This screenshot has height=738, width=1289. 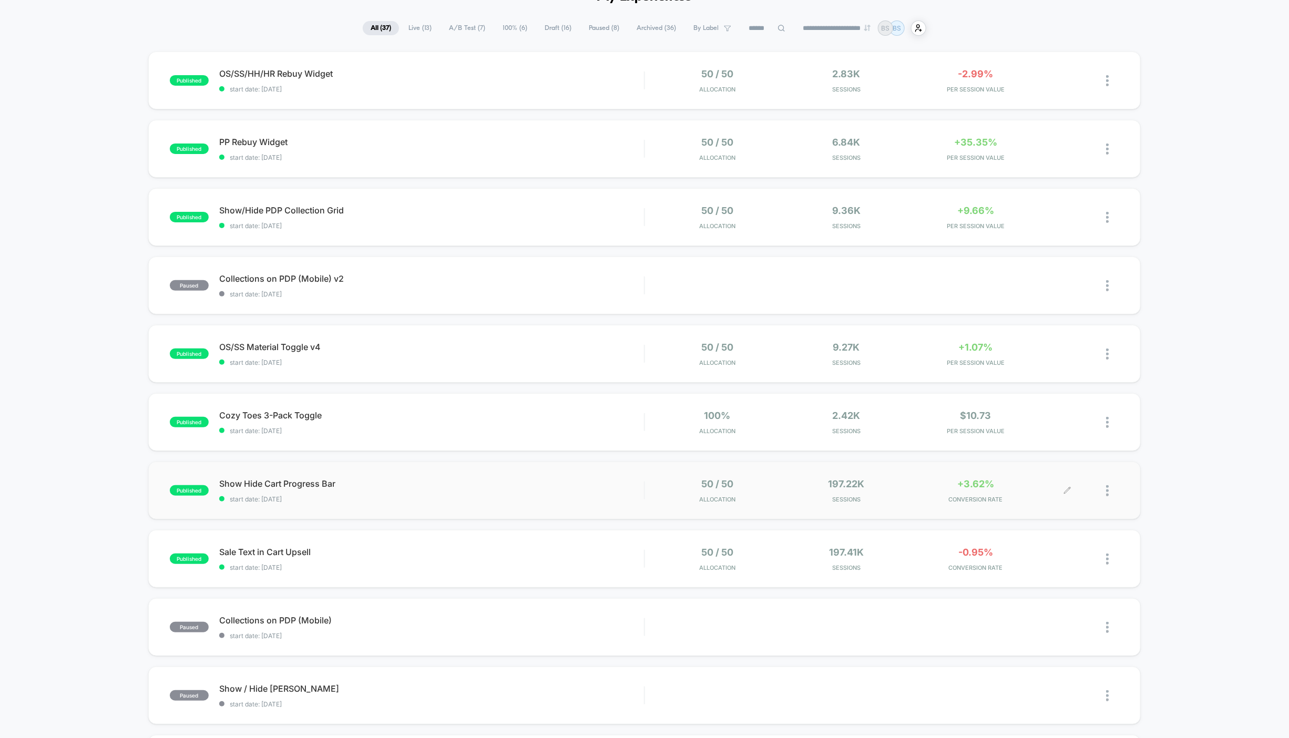 What do you see at coordinates (975, 347) in the screenshot?
I see `span: +1.07%` at bounding box center [975, 347].